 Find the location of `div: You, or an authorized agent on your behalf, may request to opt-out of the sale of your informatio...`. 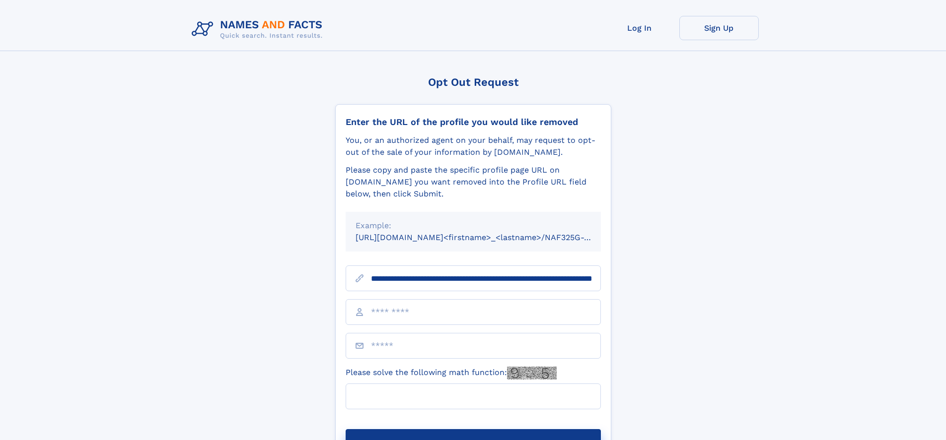

div: You, or an authorized agent on your behalf, may request to opt-out of the sale of your informatio... is located at coordinates (473, 146).